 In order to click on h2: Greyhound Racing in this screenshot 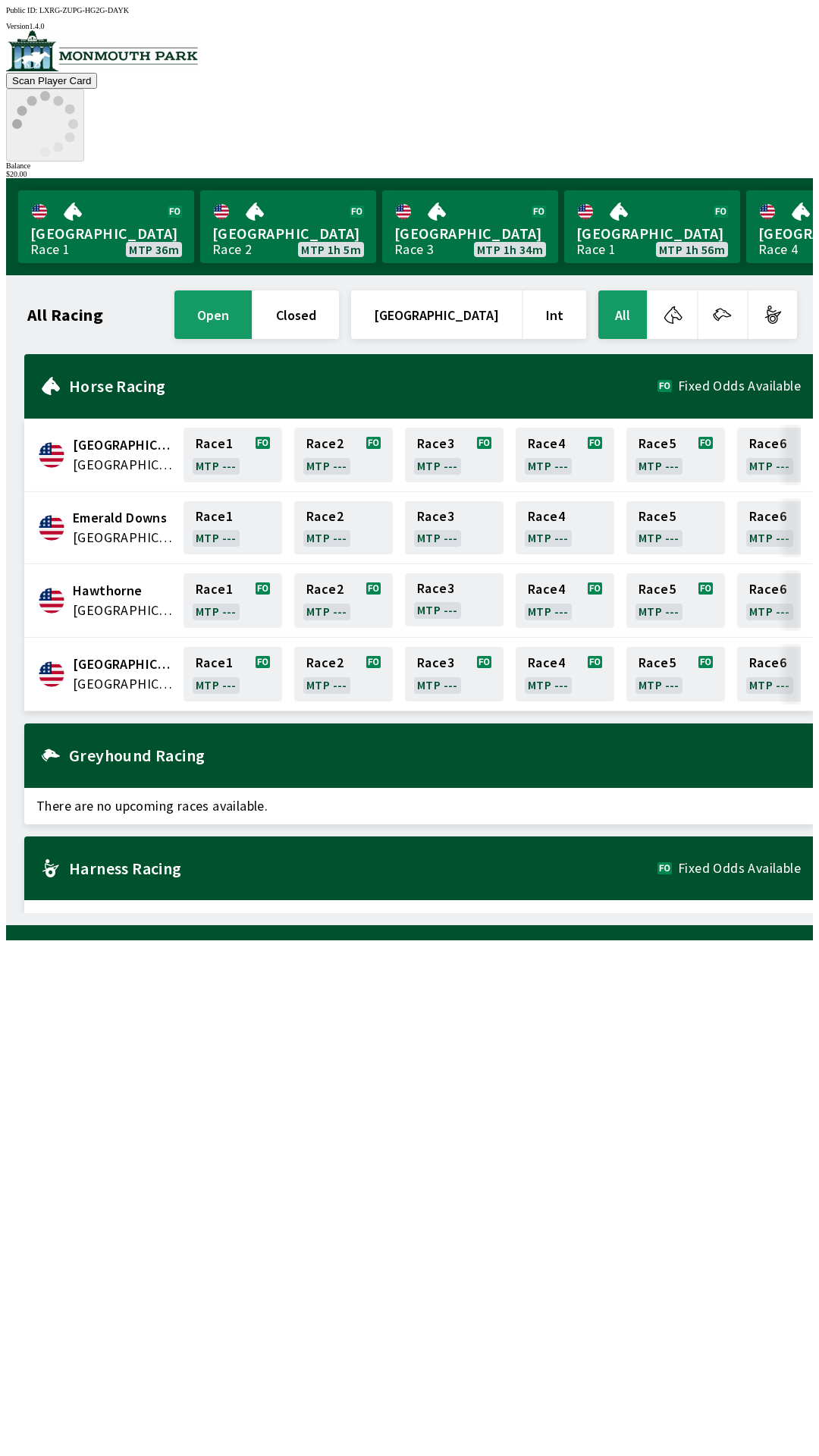, I will do `click(434, 756)`.